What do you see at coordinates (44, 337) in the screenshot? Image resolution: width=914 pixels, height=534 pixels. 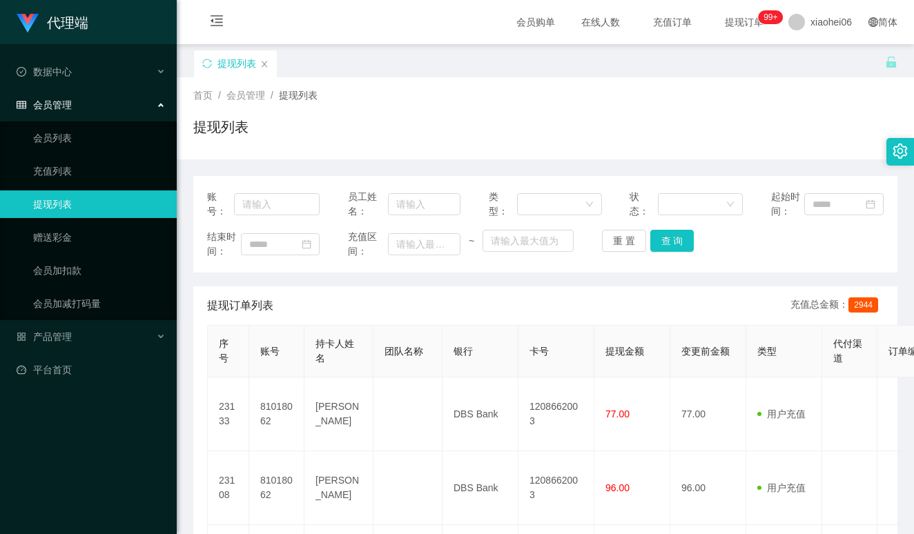 I see `span: 产品管理` at bounding box center [44, 337].